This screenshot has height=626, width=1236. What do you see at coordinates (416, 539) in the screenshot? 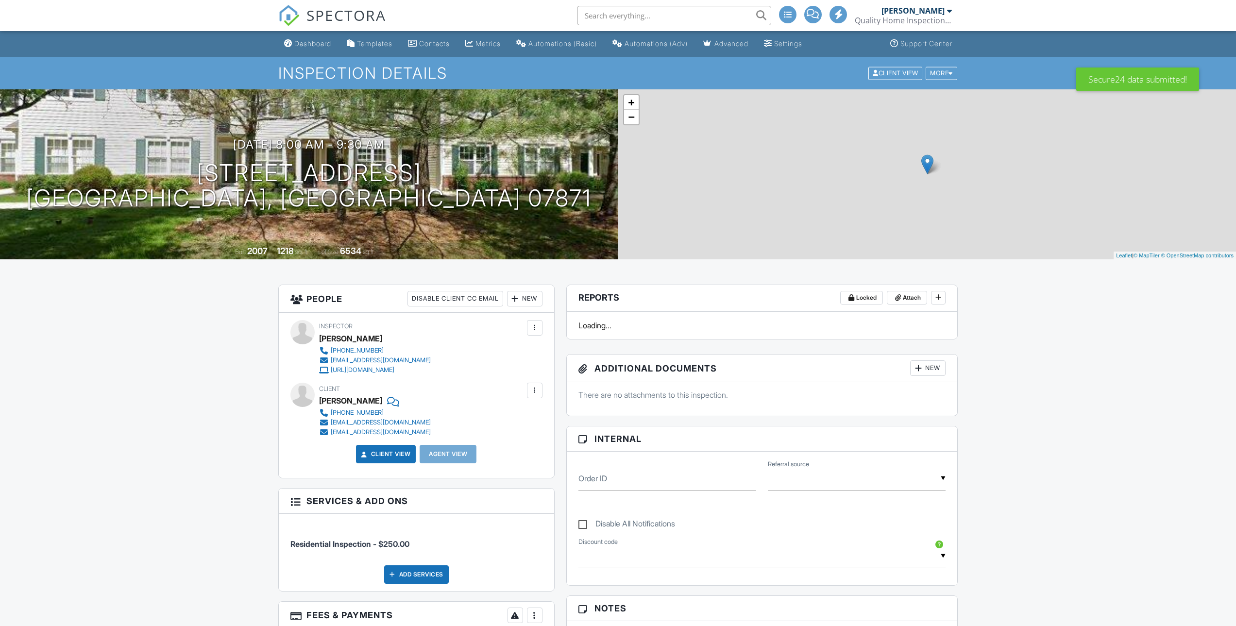
I see `li: Service: Residential Inspection` at bounding box center [416, 539].